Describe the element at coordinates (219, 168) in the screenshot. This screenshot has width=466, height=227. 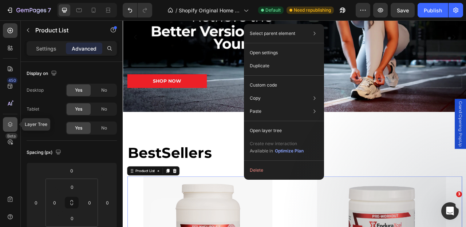
I see `h2: Sellers` at that location.